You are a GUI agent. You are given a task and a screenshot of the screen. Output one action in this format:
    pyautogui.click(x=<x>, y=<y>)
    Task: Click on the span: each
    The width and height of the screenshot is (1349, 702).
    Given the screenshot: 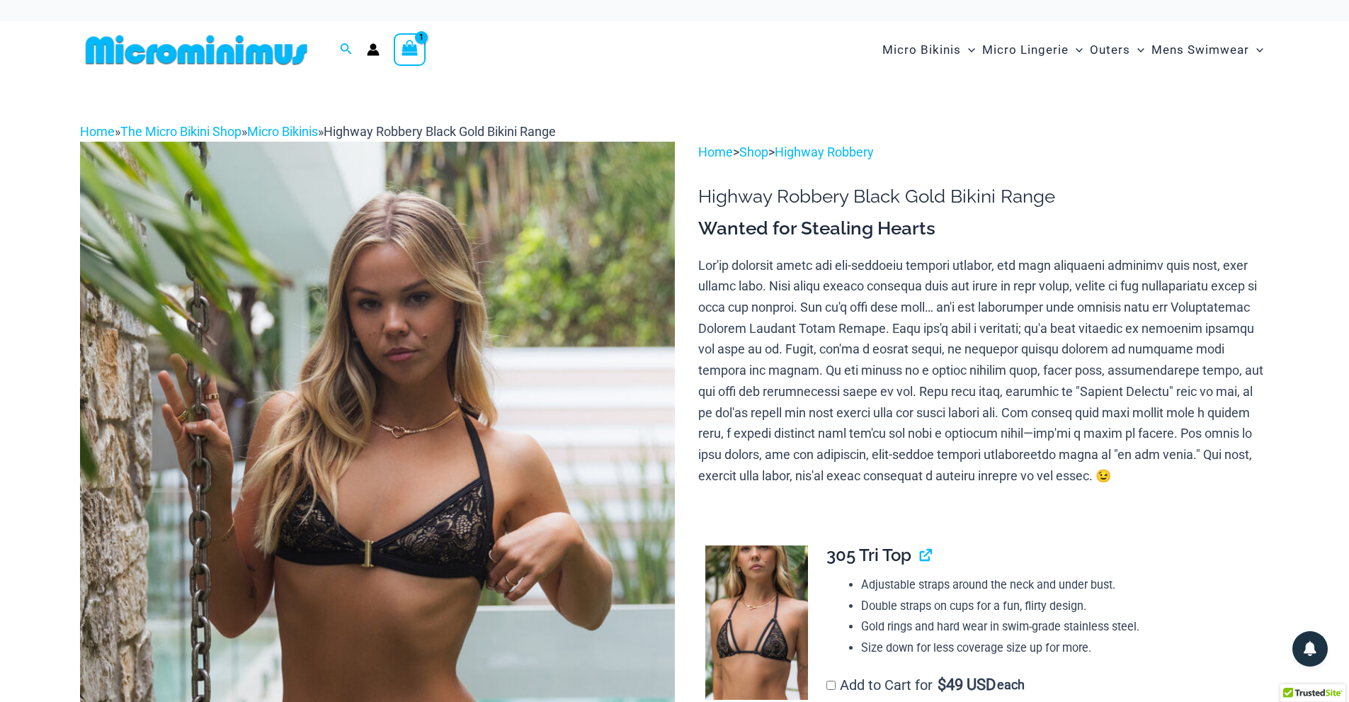 What is the action you would take?
    pyautogui.click(x=1011, y=685)
    